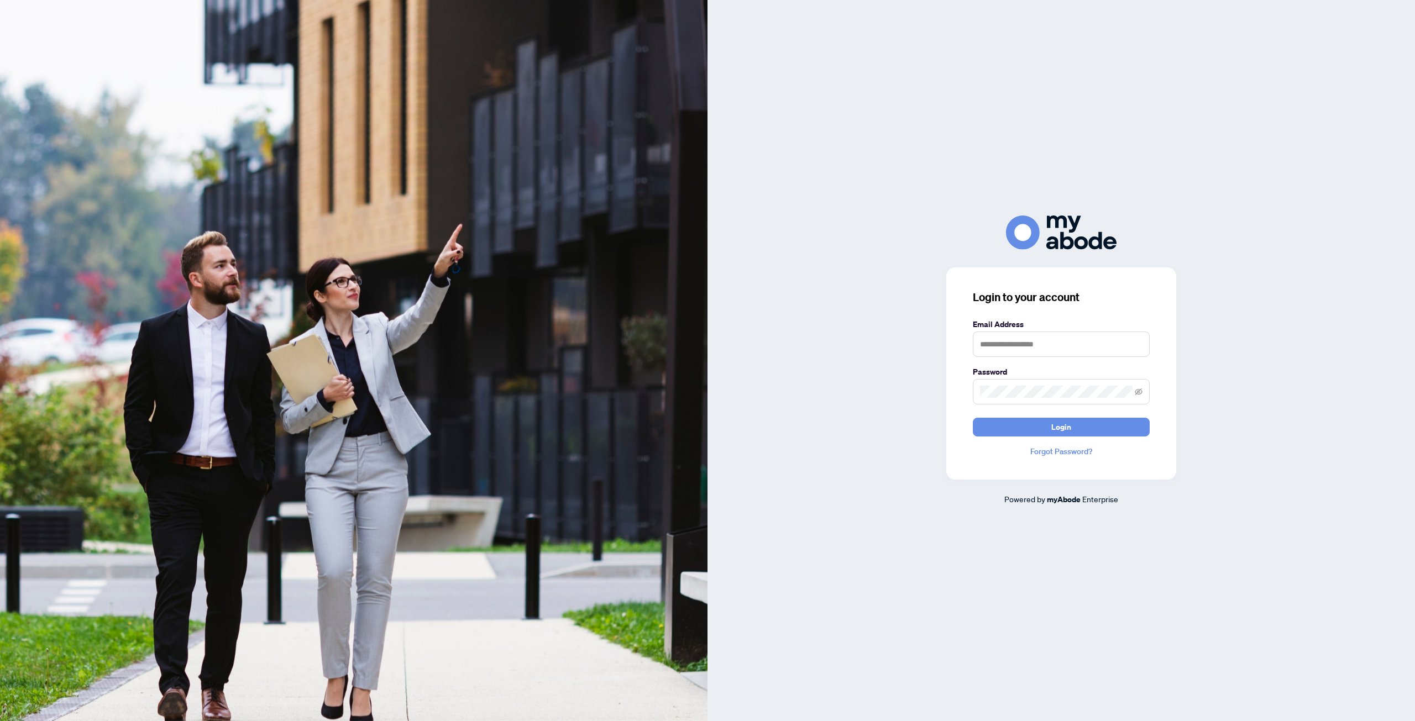 The width and height of the screenshot is (1415, 721). What do you see at coordinates (1064, 500) in the screenshot?
I see `a: myAbode` at bounding box center [1064, 500].